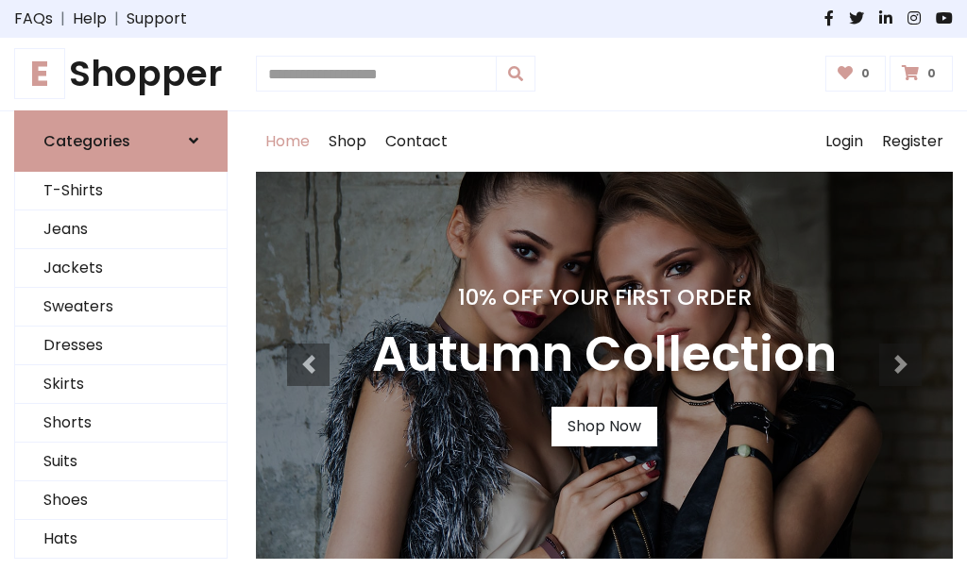 Image resolution: width=967 pixels, height=570 pixels. Describe the element at coordinates (87, 141) in the screenshot. I see `h6: Categories` at that location.